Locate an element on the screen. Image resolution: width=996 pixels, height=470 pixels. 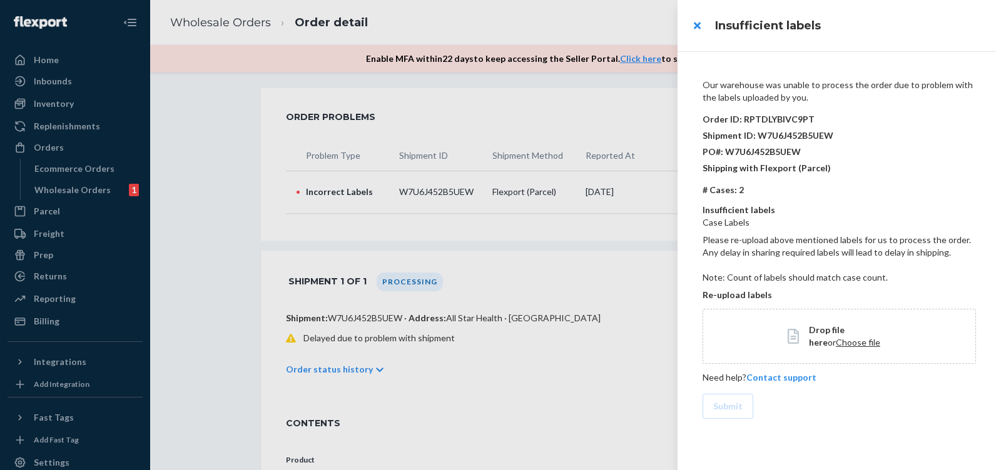
div: Need help? is located at coordinates (839, 374).